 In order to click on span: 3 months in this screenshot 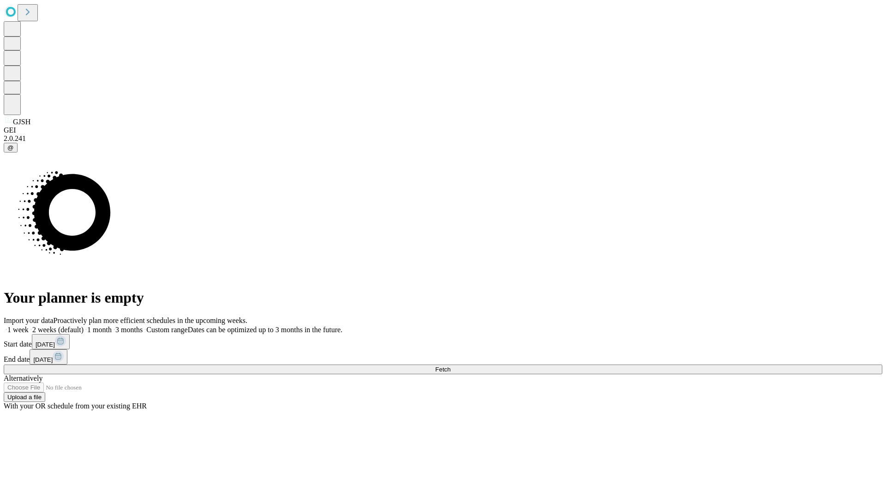, I will do `click(129, 329)`.